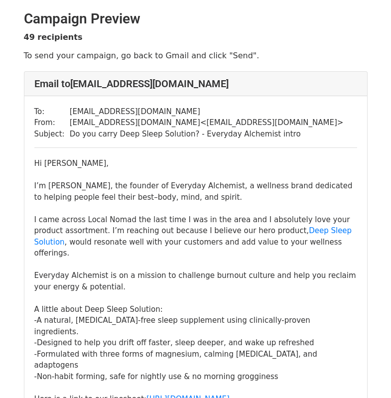 The image size is (391, 398). I want to click on h2: Campaign Preview, so click(196, 19).